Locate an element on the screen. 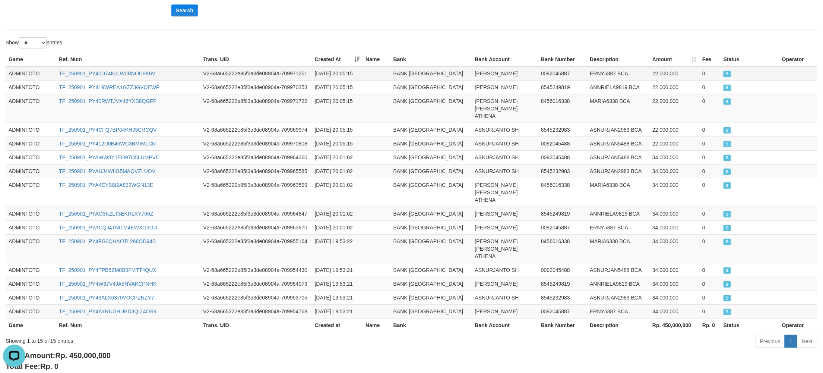 The height and width of the screenshot is (373, 823). th: Rp. 450,000,000 is located at coordinates (674, 325).